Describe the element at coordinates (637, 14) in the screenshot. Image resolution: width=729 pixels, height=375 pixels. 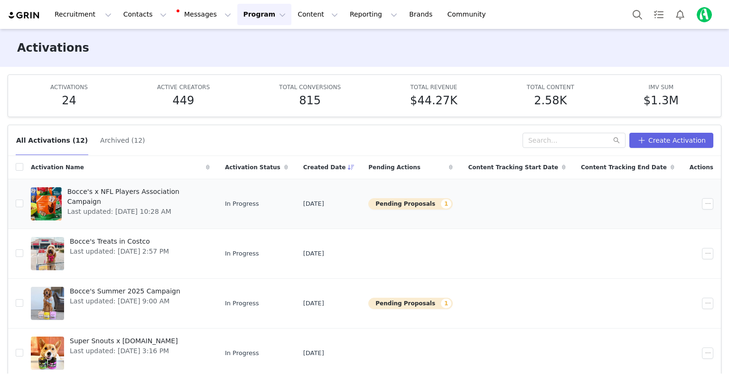
I see `button: Search` at that location.